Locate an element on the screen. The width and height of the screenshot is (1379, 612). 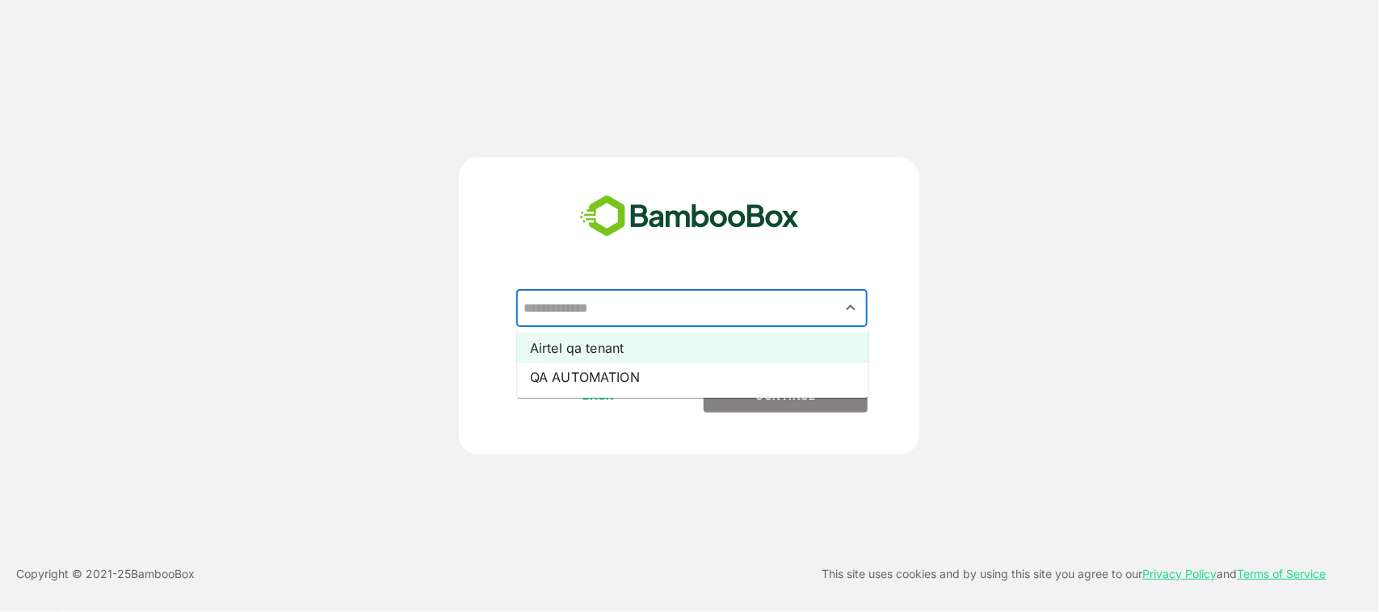
p: Copyright © 2021- 25 BambooBox is located at coordinates (105, 574).